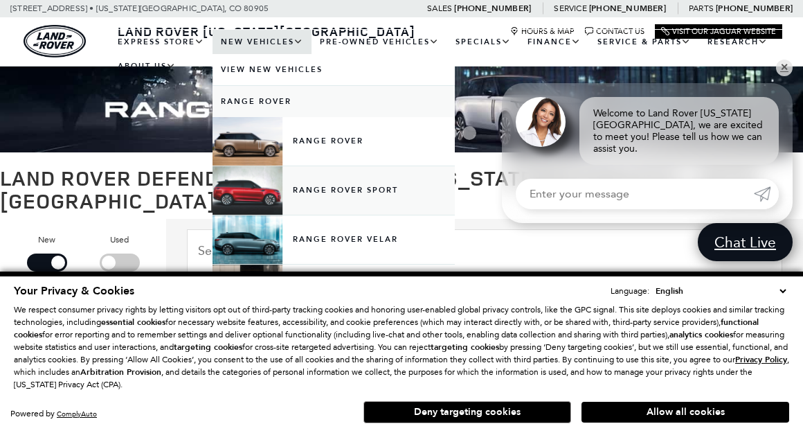 This screenshot has height=433, width=803. What do you see at coordinates (470, 133) in the screenshot?
I see `span: Go to slide 8` at bounding box center [470, 133].